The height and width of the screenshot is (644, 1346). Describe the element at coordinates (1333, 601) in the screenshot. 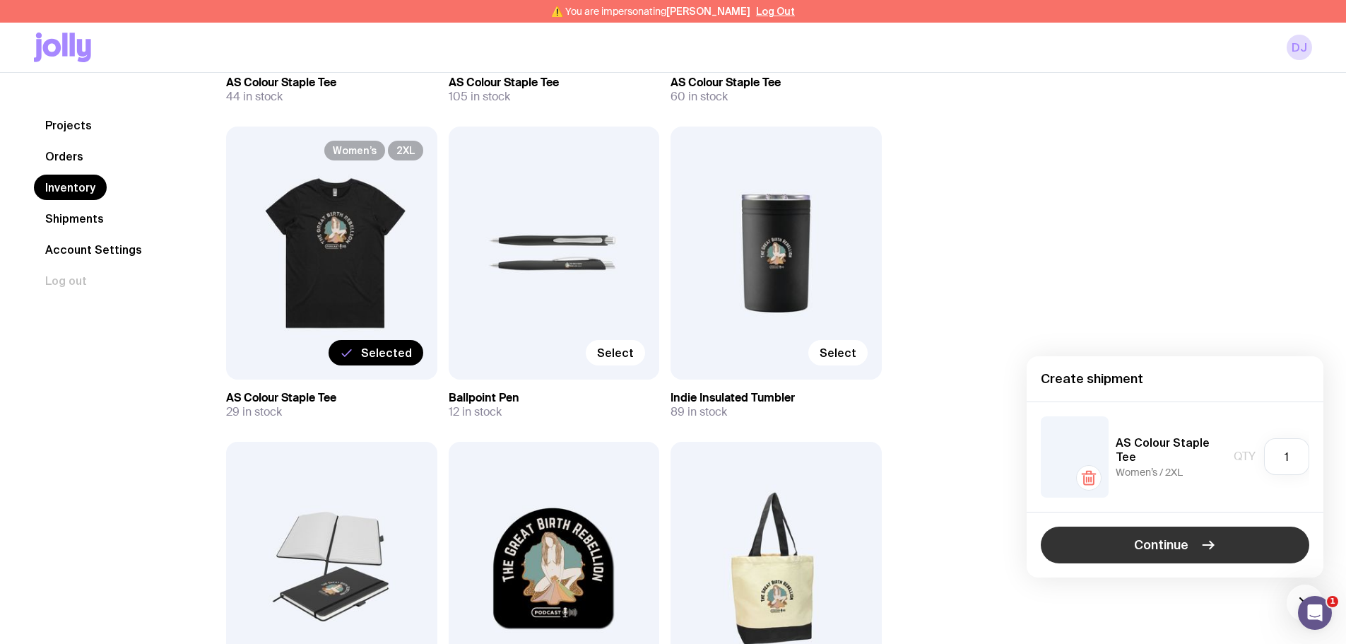

I see `span: 1` at that location.